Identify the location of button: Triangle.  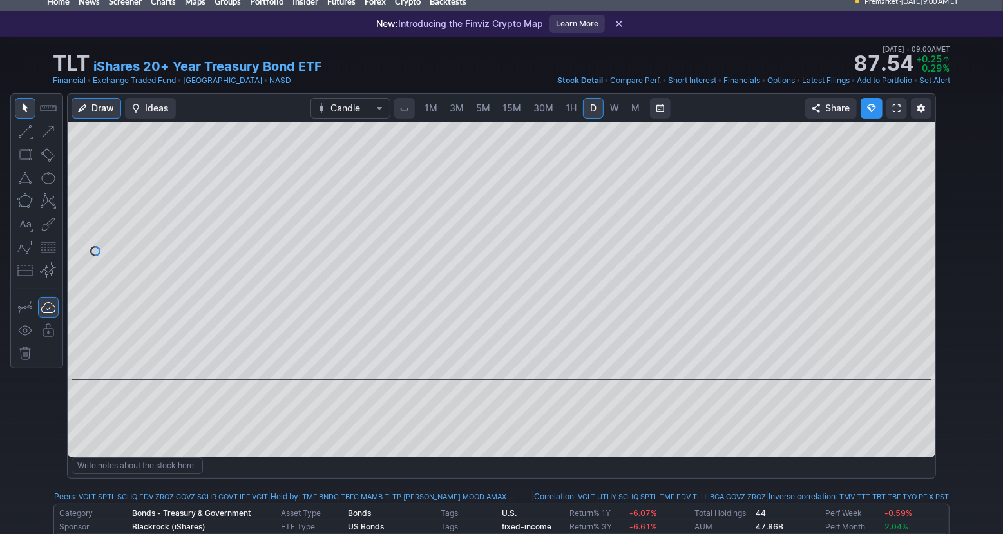
(25, 178).